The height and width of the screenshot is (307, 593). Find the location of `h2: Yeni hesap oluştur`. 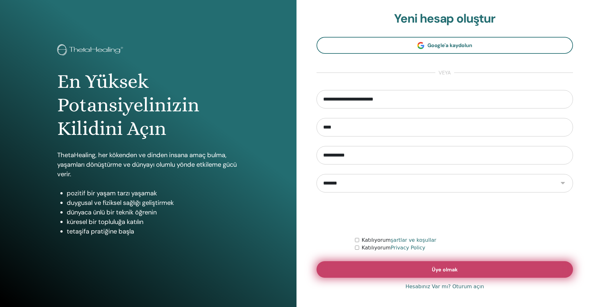

h2: Yeni hesap oluştur is located at coordinates (445, 19).